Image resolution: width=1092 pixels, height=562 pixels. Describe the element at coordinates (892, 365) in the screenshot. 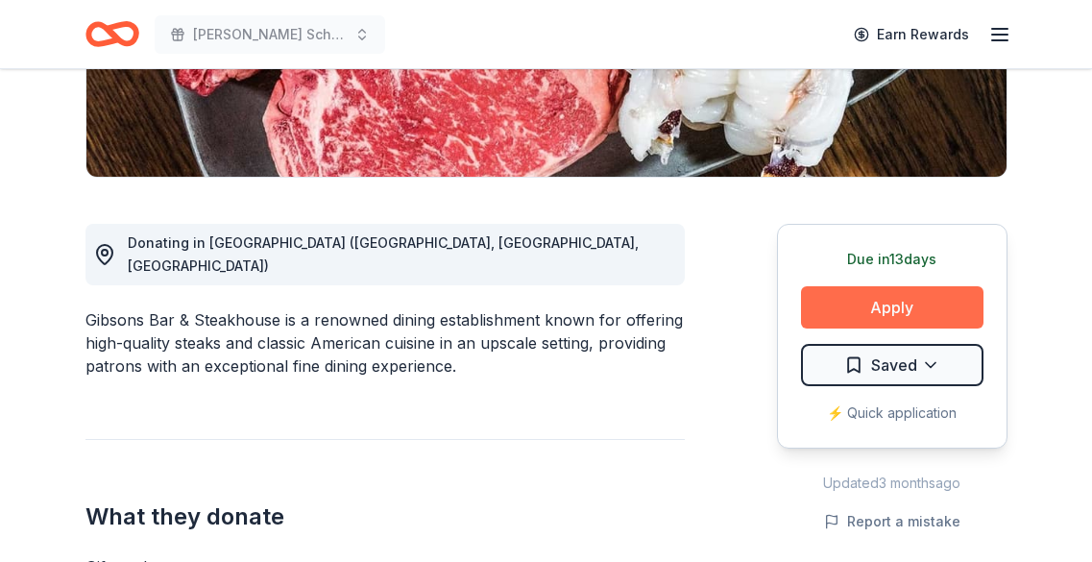

I see `button: Saved` at that location.